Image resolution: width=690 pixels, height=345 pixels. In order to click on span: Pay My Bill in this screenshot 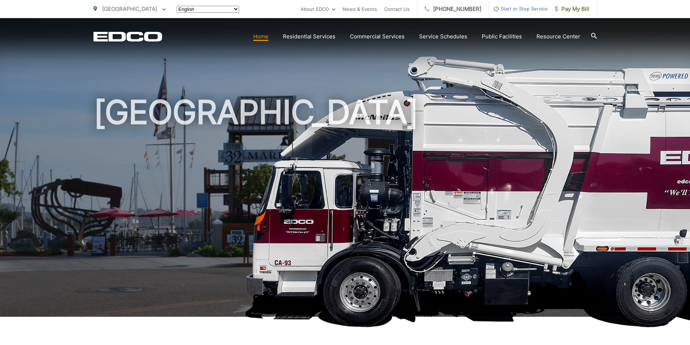, I will do `click(572, 9)`.